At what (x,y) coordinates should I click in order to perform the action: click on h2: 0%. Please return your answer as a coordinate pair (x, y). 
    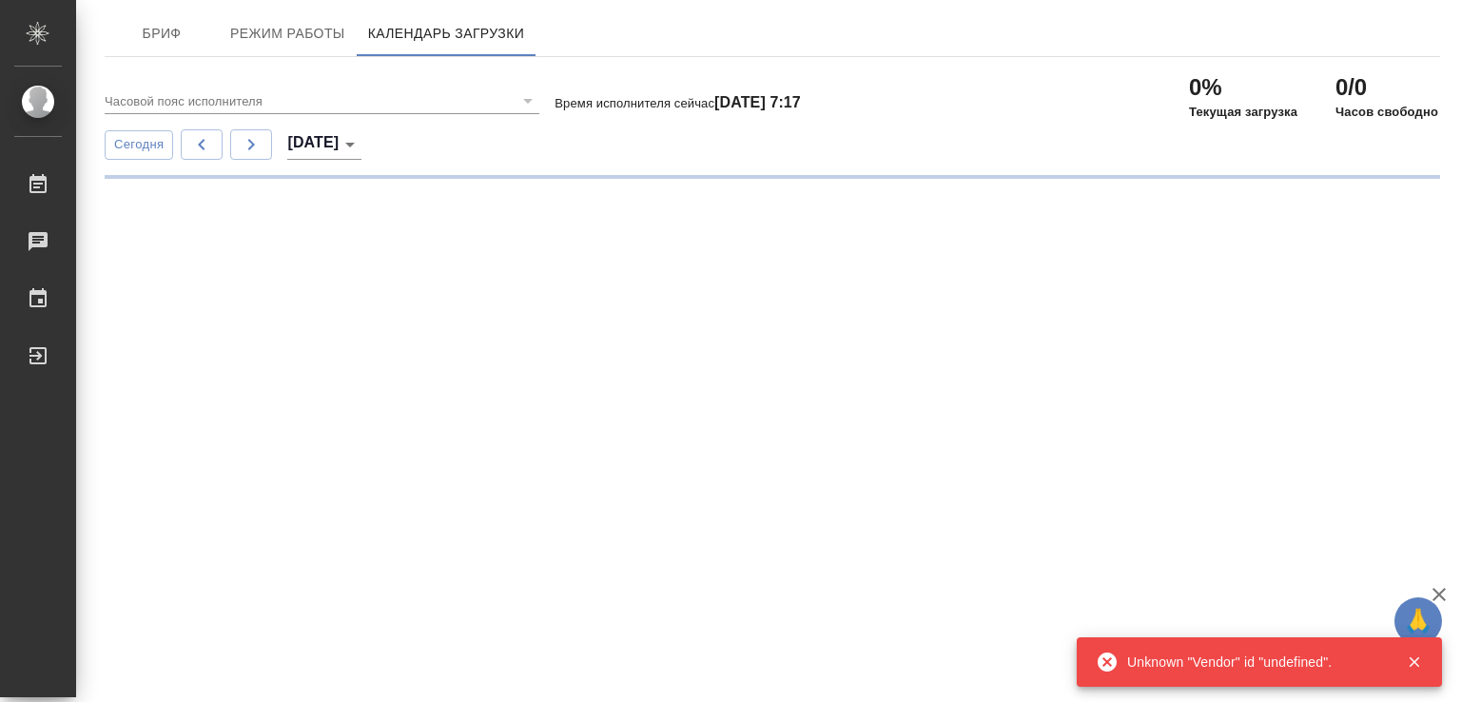
    Looking at the image, I should click on (1243, 88).